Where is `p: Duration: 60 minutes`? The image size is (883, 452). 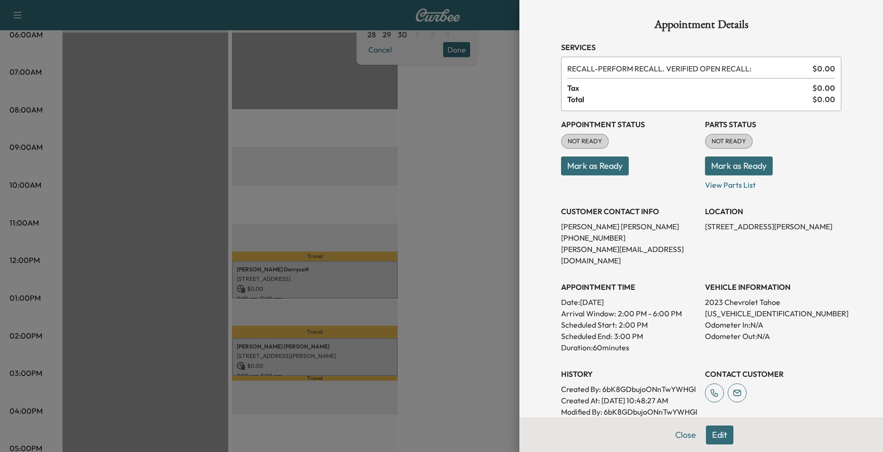
p: Duration: 60 minutes is located at coordinates (629, 348).